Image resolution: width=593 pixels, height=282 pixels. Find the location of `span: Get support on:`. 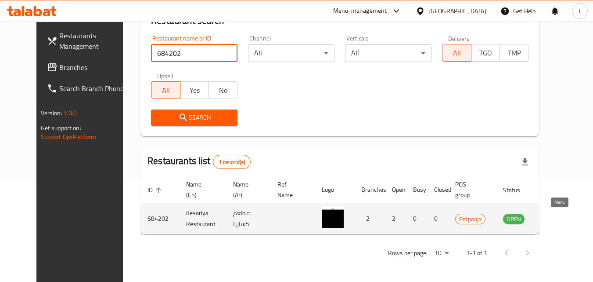

span: Get support on: is located at coordinates (61, 128).